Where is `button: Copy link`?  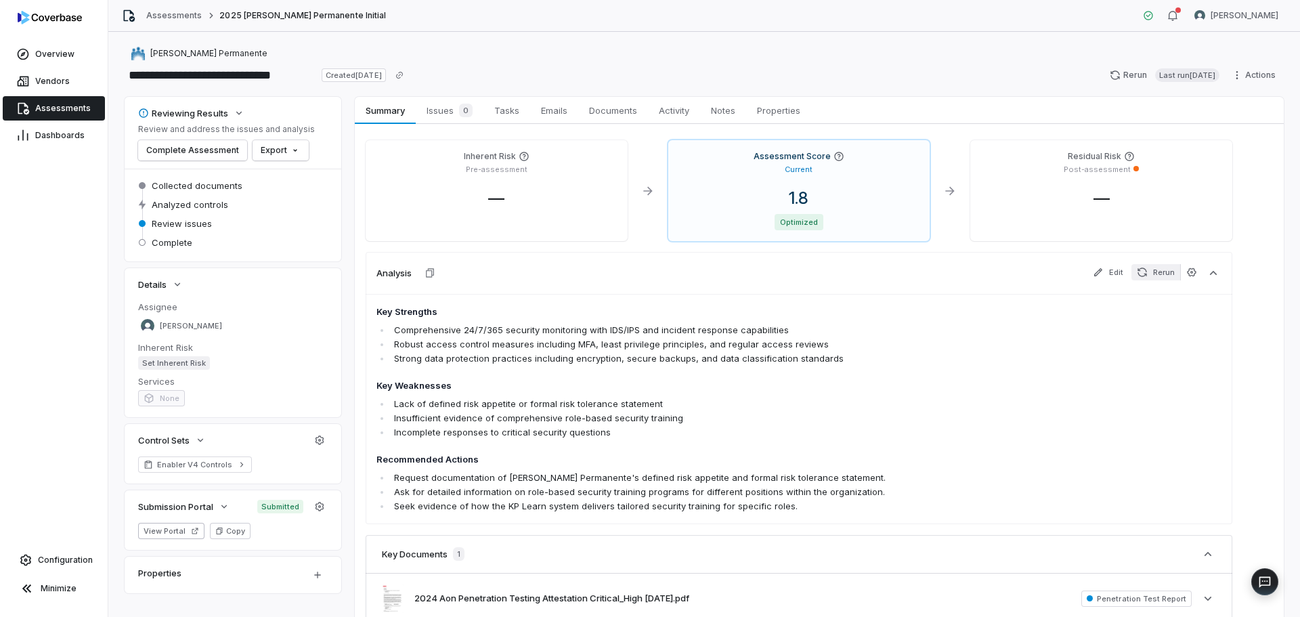 button: Copy link is located at coordinates (400, 75).